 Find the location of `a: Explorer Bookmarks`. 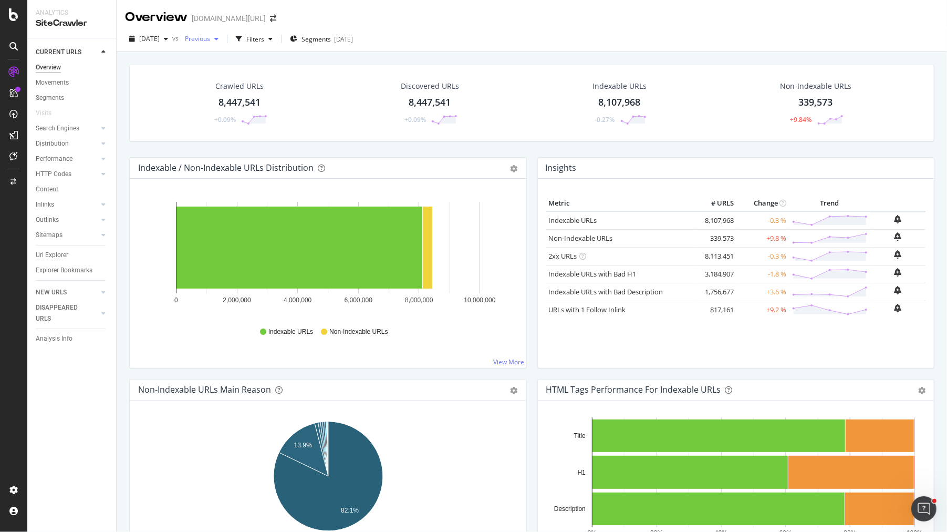

a: Explorer Bookmarks is located at coordinates (72, 270).